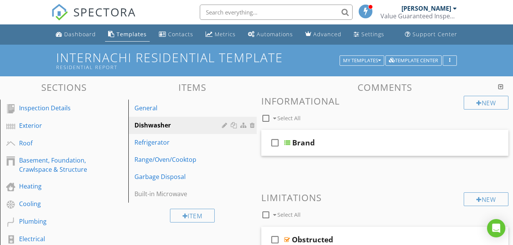 Image resolution: width=513 pixels, height=245 pixels. Describe the element at coordinates (55, 204) in the screenshot. I see `div: Cooling` at that location.